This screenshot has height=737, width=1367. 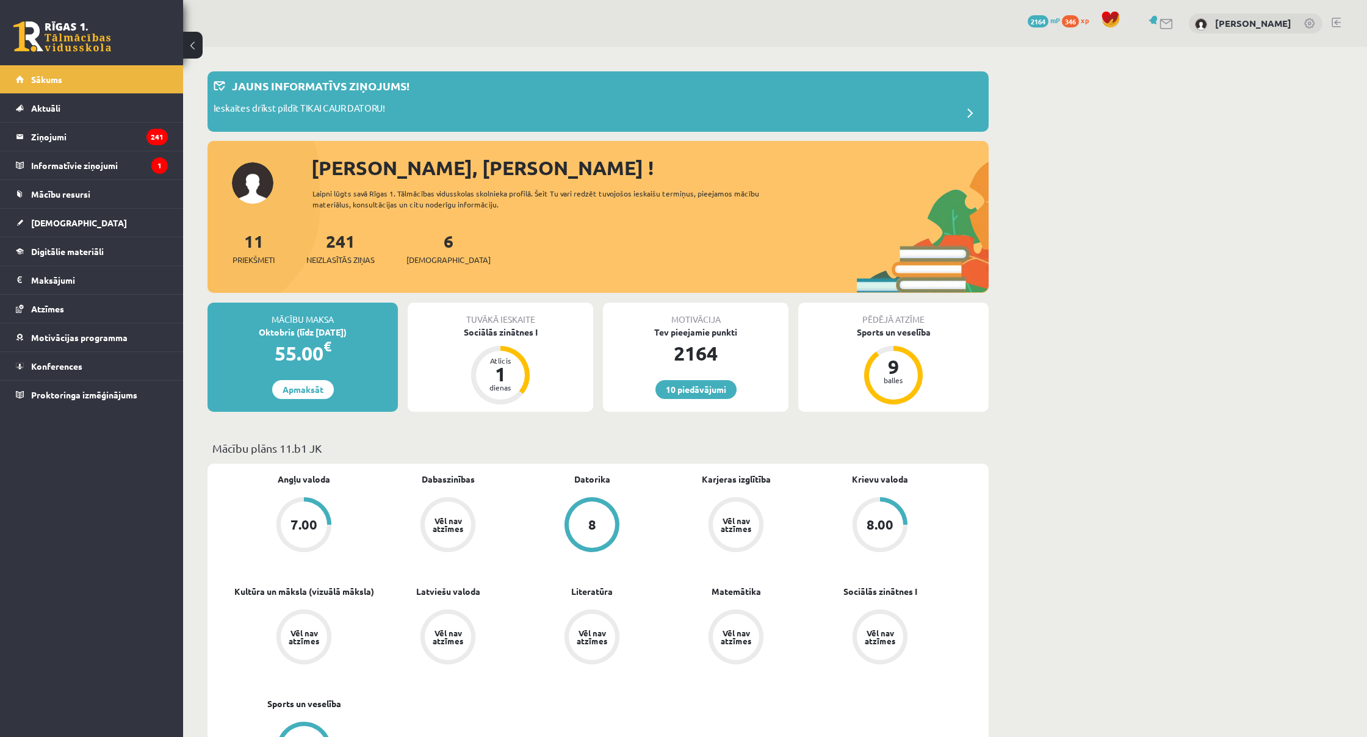 What do you see at coordinates (341, 260) in the screenshot?
I see `span: Neizlasītās ziņas` at bounding box center [341, 260].